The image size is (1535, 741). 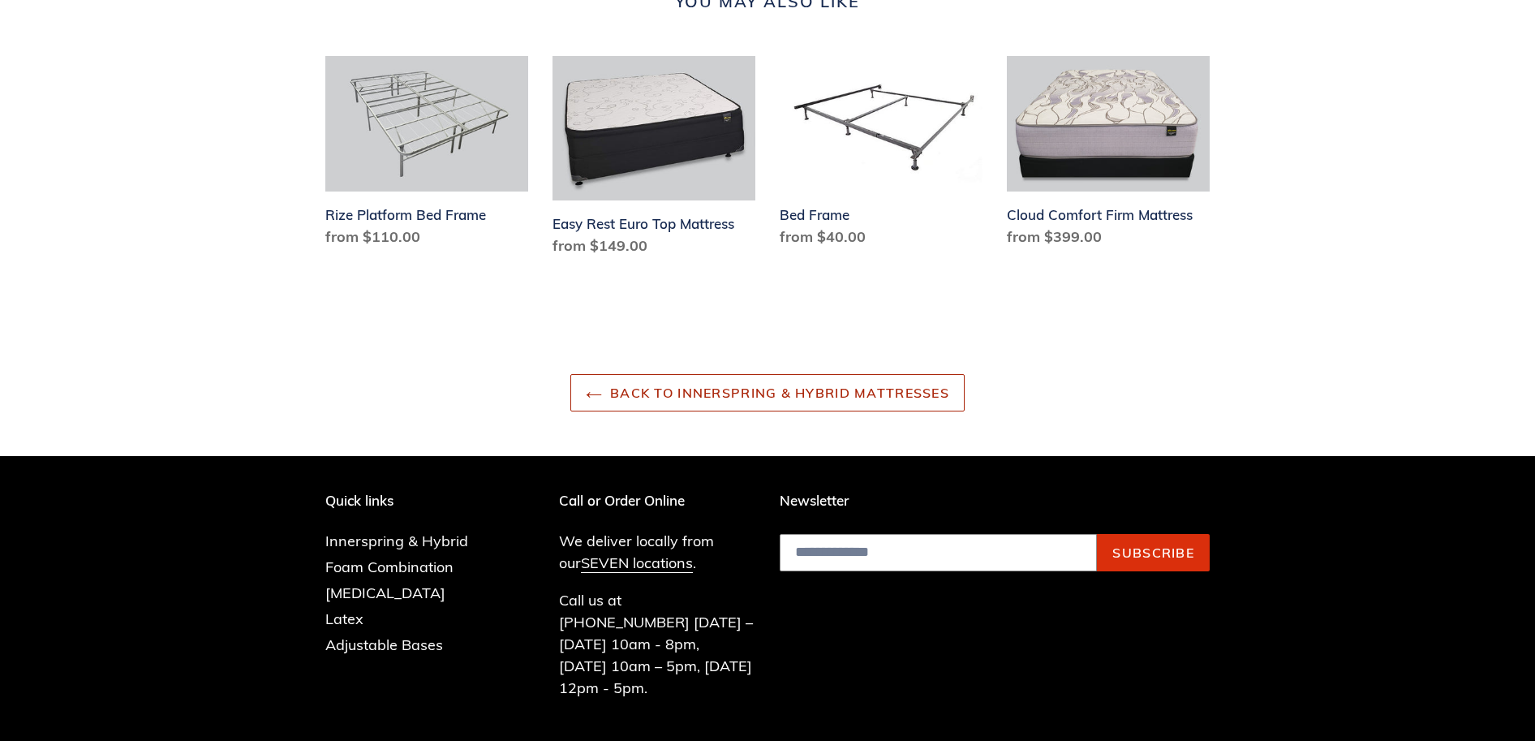 What do you see at coordinates (657, 501) in the screenshot?
I see `p: Call or Order Online` at bounding box center [657, 501].